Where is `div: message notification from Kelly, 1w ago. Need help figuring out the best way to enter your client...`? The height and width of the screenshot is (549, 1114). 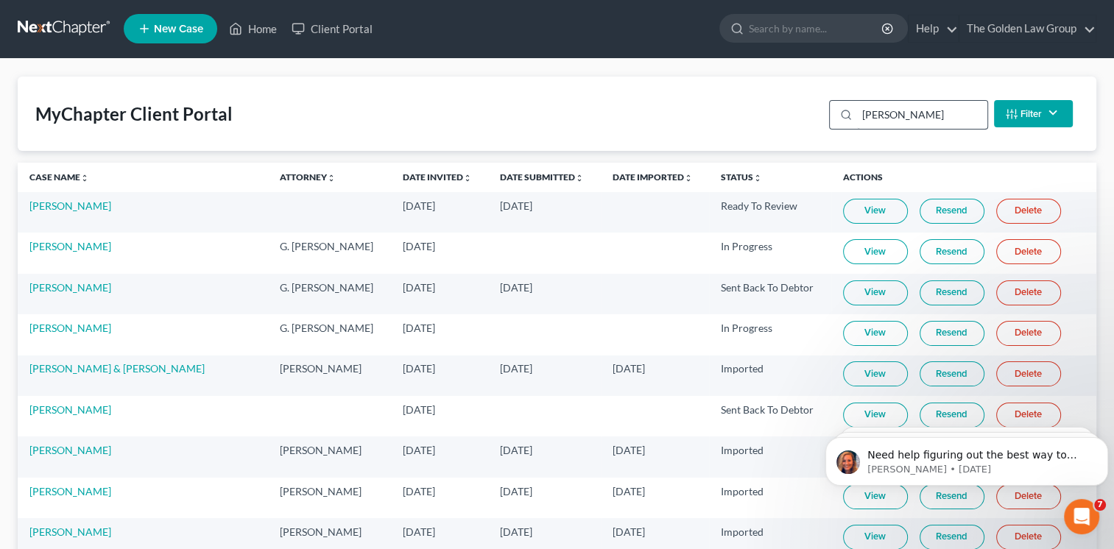 div: message notification from Kelly, 1w ago. Need help figuring out the best way to enter your client... is located at coordinates (147, 55).